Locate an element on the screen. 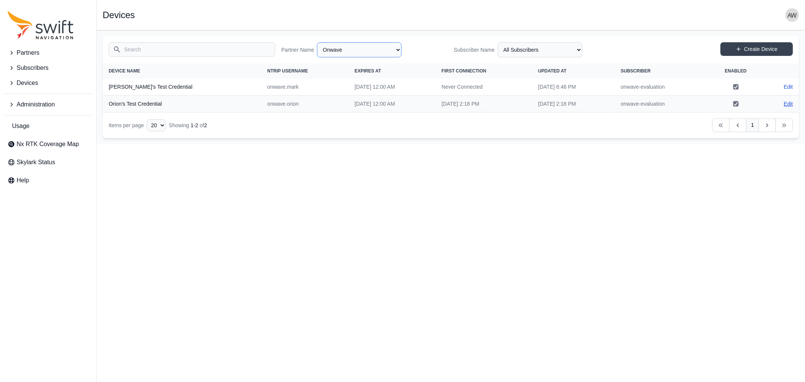  button: Partners is located at coordinates (48, 53).